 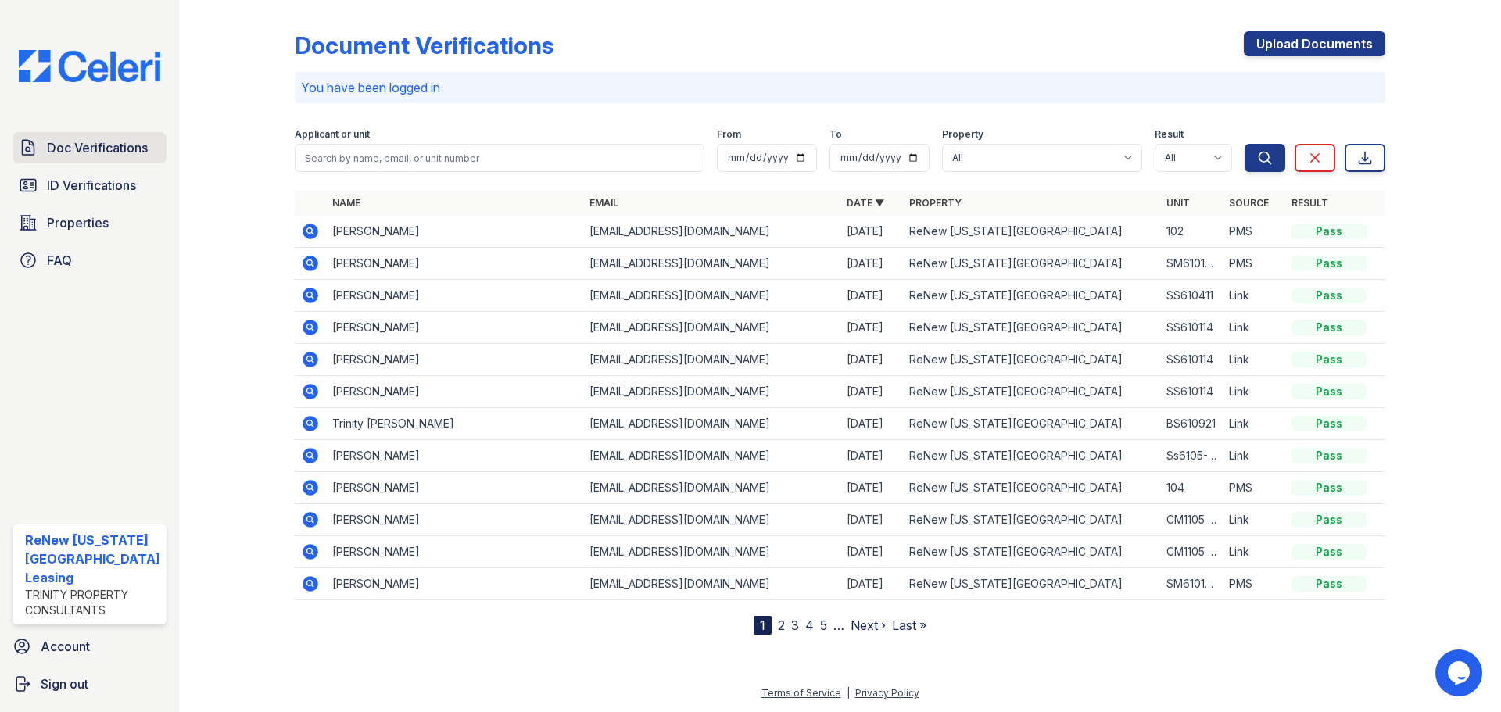 What do you see at coordinates (809, 625) in the screenshot?
I see `a: 4` at bounding box center [809, 625].